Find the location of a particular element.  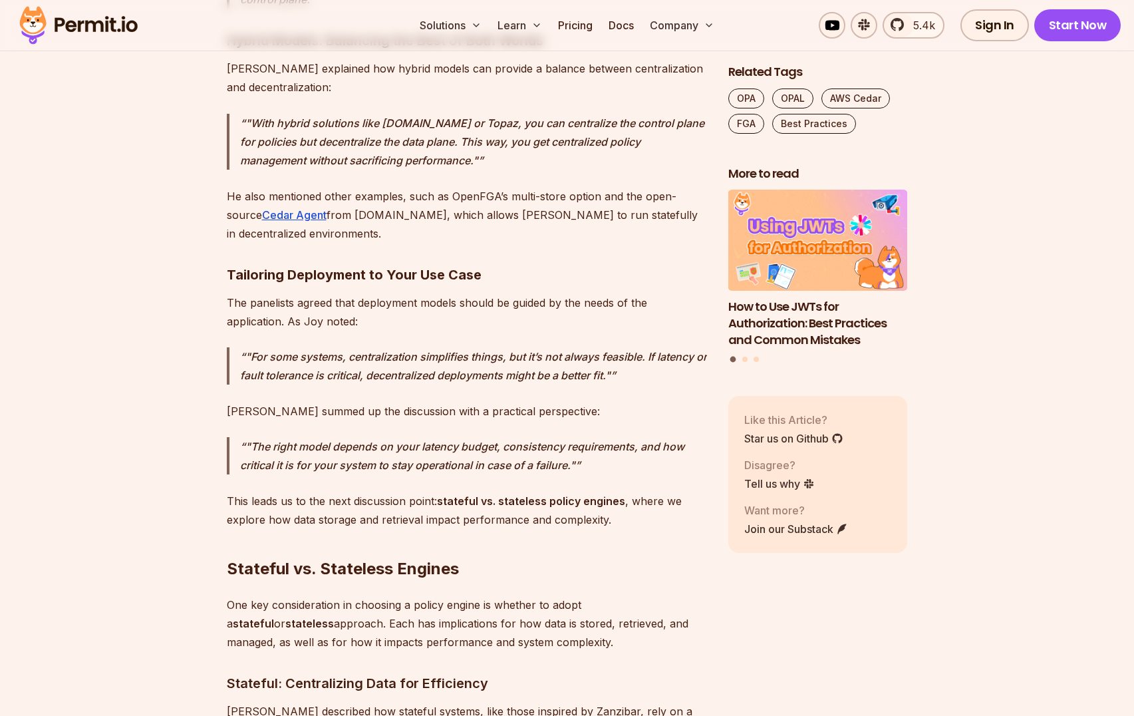

h2: More to read is located at coordinates (818, 174).